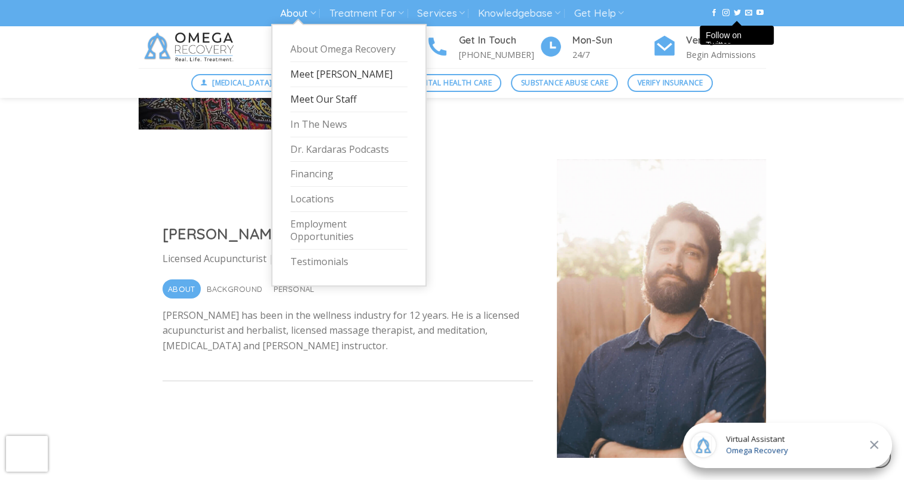  I want to click on span: Substance Abuse Care, so click(564, 82).